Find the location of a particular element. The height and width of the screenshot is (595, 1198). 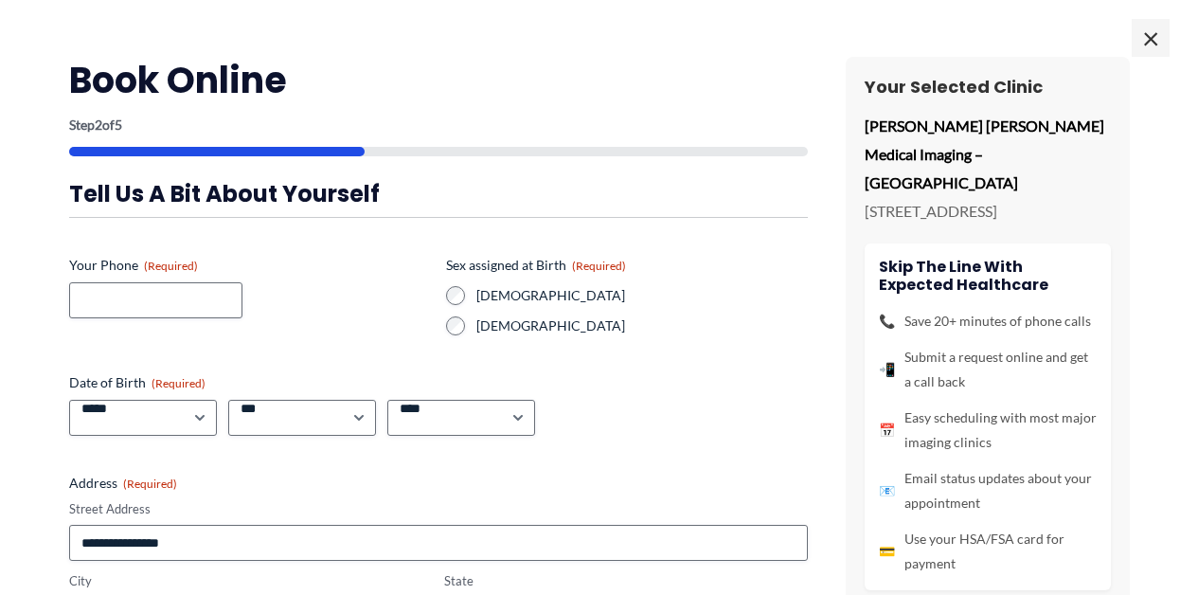

h2: Book Online is located at coordinates (439, 80).